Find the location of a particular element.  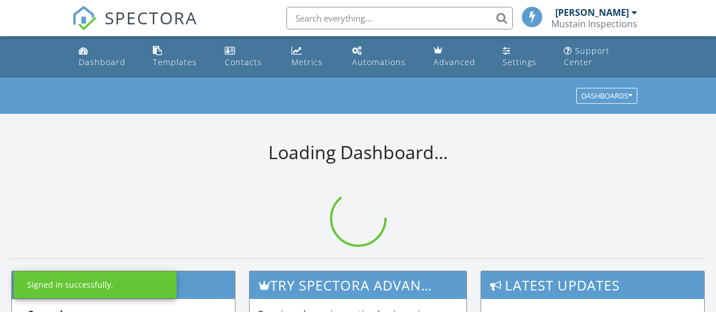

div: Dashboard is located at coordinates (102, 62).